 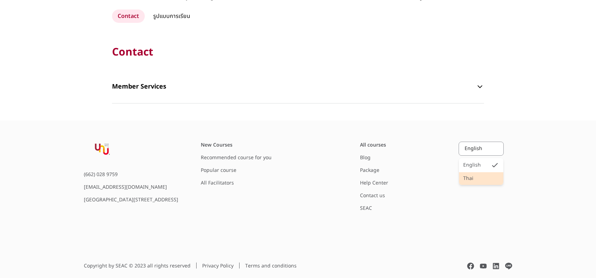 What do you see at coordinates (102, 150) in the screenshot?
I see `img: YourNextU Logo` at bounding box center [102, 150].